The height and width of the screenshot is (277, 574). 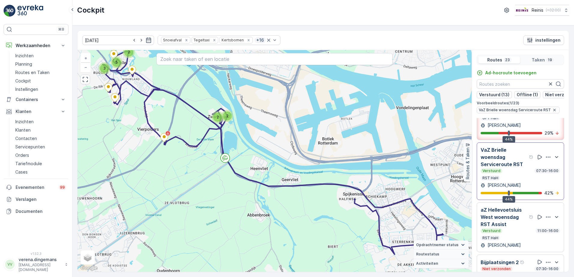 What do you see at coordinates (504, 157) in the screenshot?
I see `p: VaZ Brielle woensdag Serviceroute RST` at bounding box center [504, 157].